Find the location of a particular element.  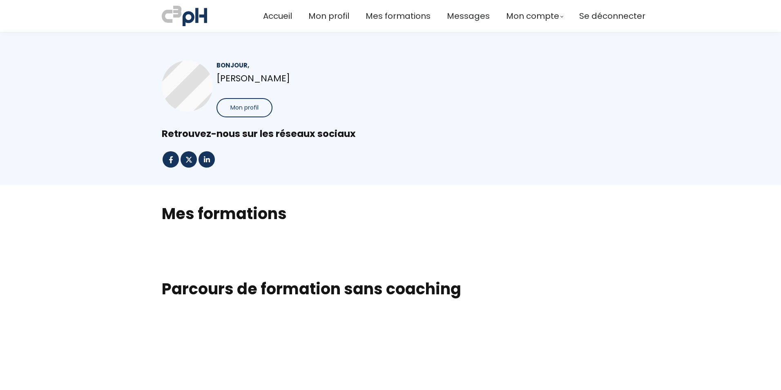

a: Se déconnecter is located at coordinates (612, 16).